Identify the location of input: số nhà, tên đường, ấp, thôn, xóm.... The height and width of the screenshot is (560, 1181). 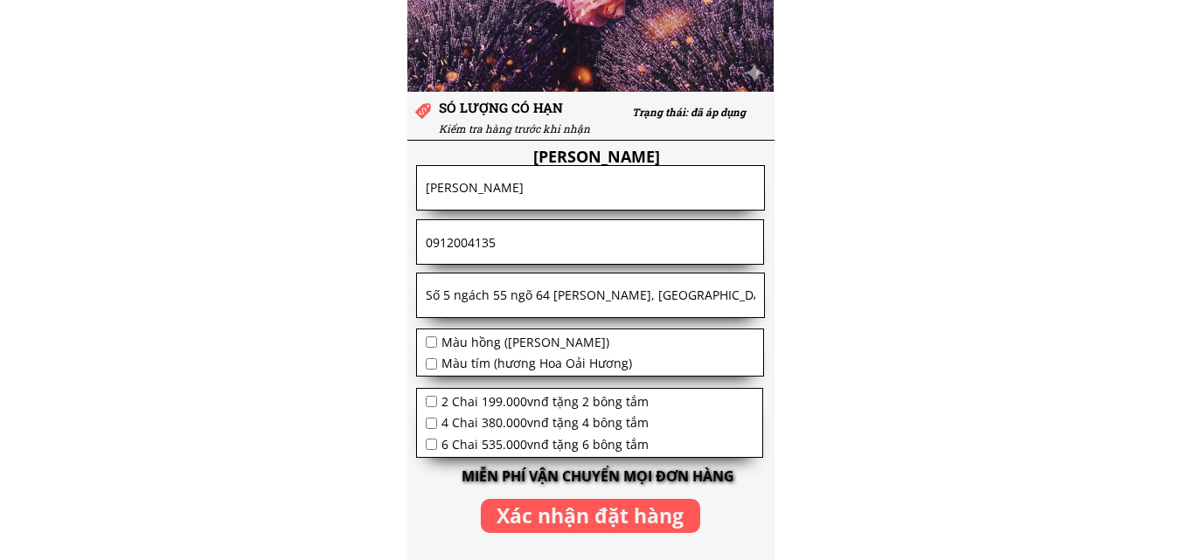
(590, 295).